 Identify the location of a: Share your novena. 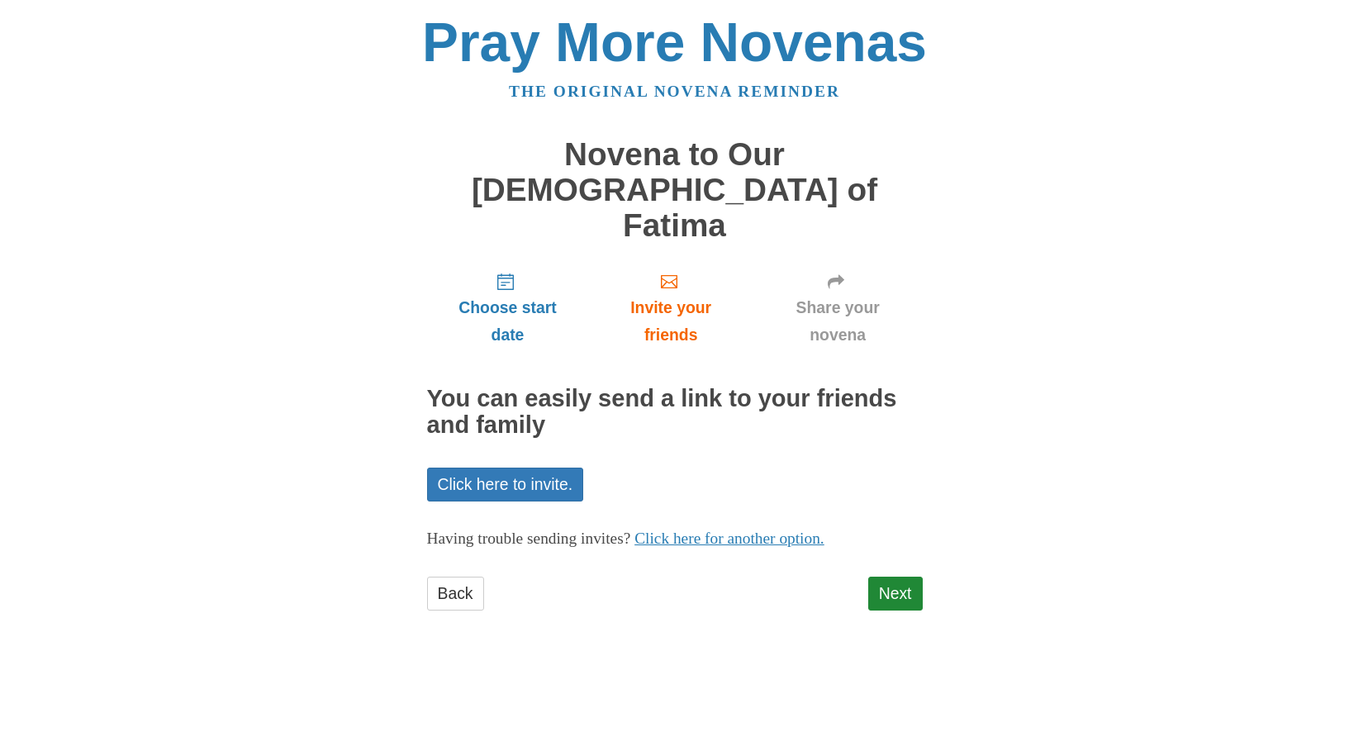
(837, 308).